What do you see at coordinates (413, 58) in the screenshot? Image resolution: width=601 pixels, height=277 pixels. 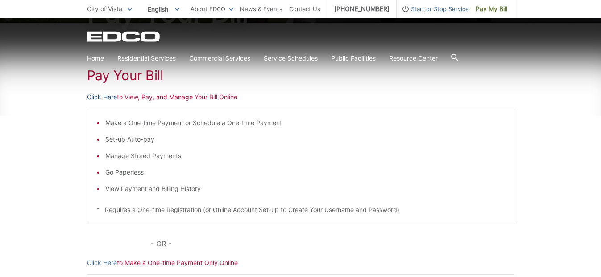 I see `a: Resource Center` at bounding box center [413, 58].